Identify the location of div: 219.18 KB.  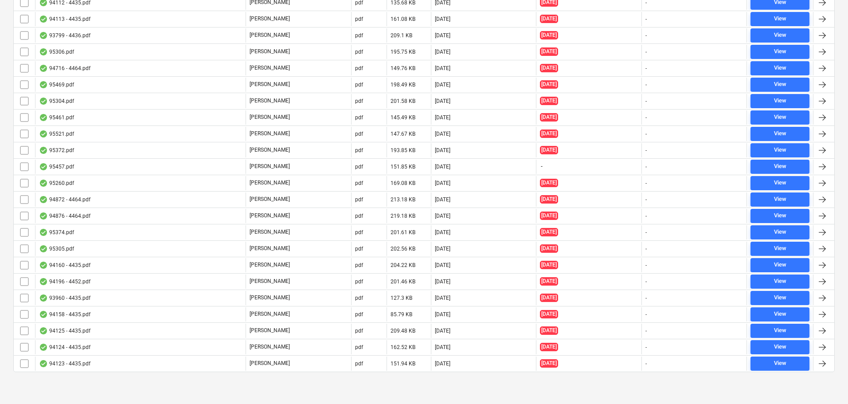
(403, 216).